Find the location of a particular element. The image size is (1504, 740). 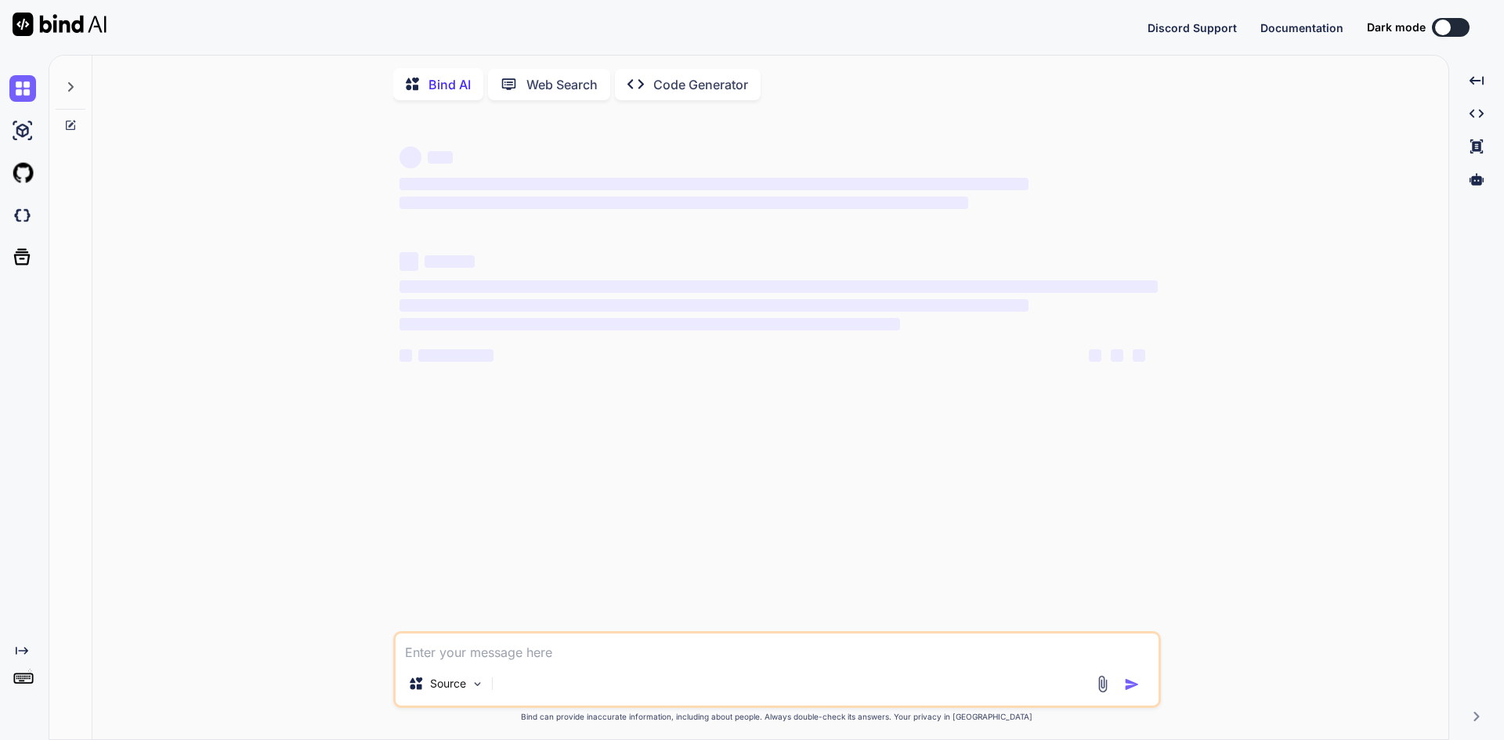

button: Documentation is located at coordinates (1302, 27).